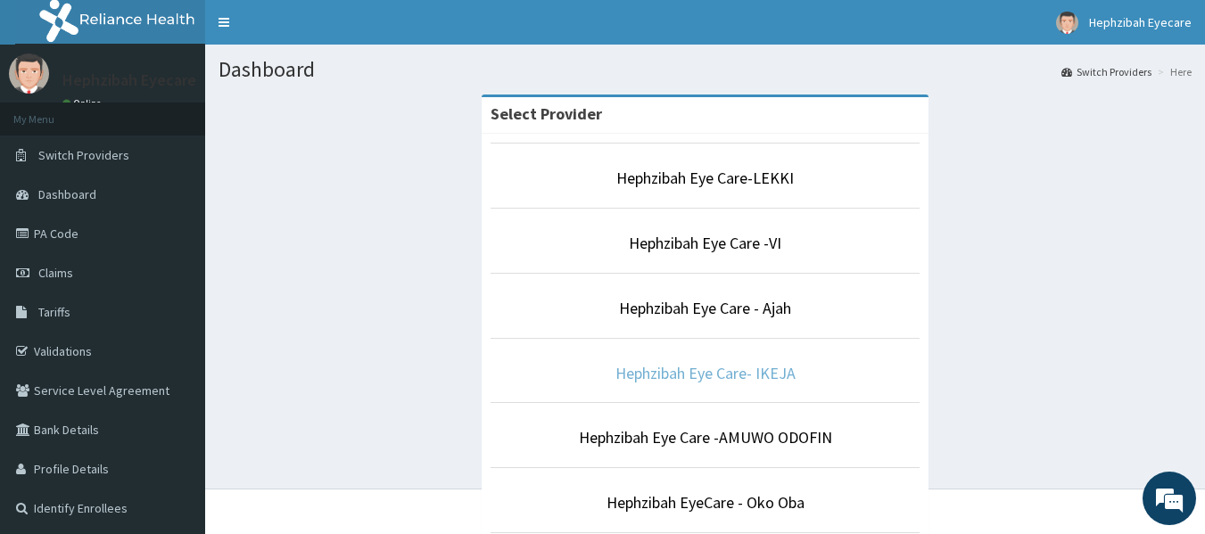 The width and height of the screenshot is (1205, 534). Describe the element at coordinates (546, 113) in the screenshot. I see `strong: Select Provider` at that location.